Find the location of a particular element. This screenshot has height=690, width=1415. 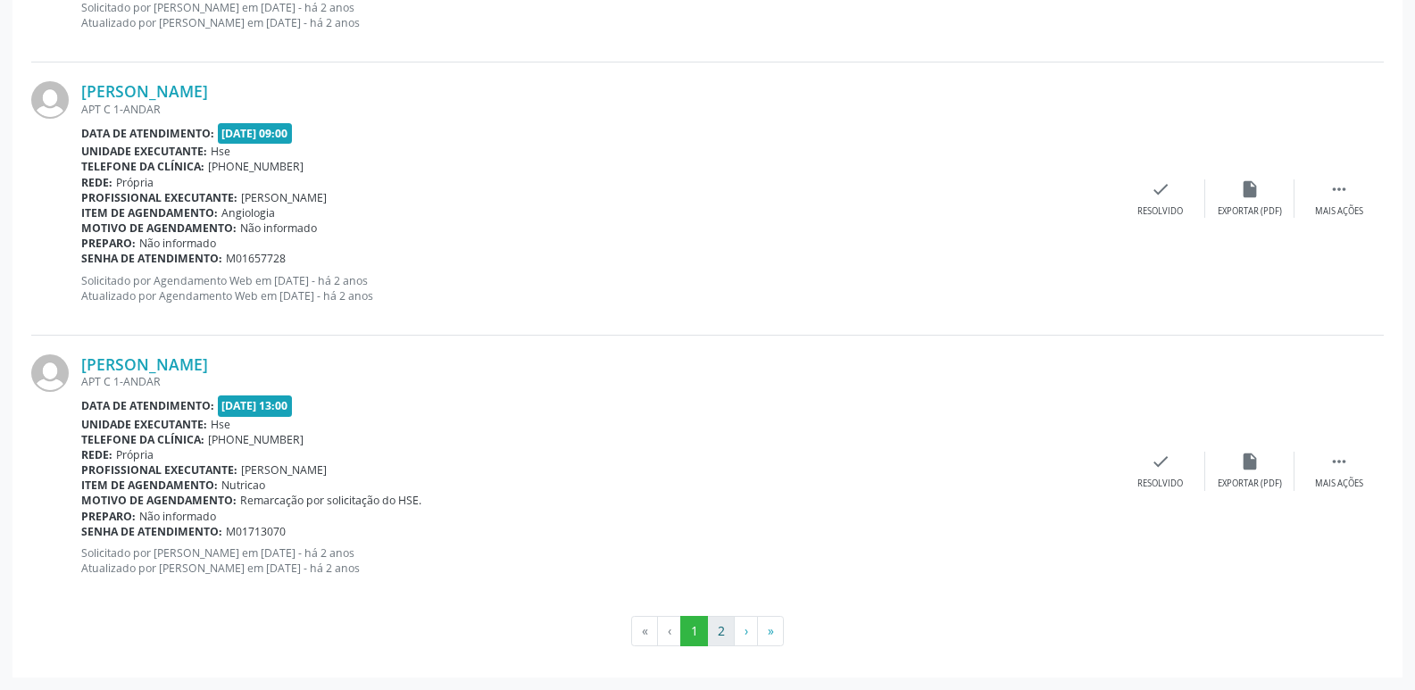

span: M01657728 is located at coordinates (255, 258).